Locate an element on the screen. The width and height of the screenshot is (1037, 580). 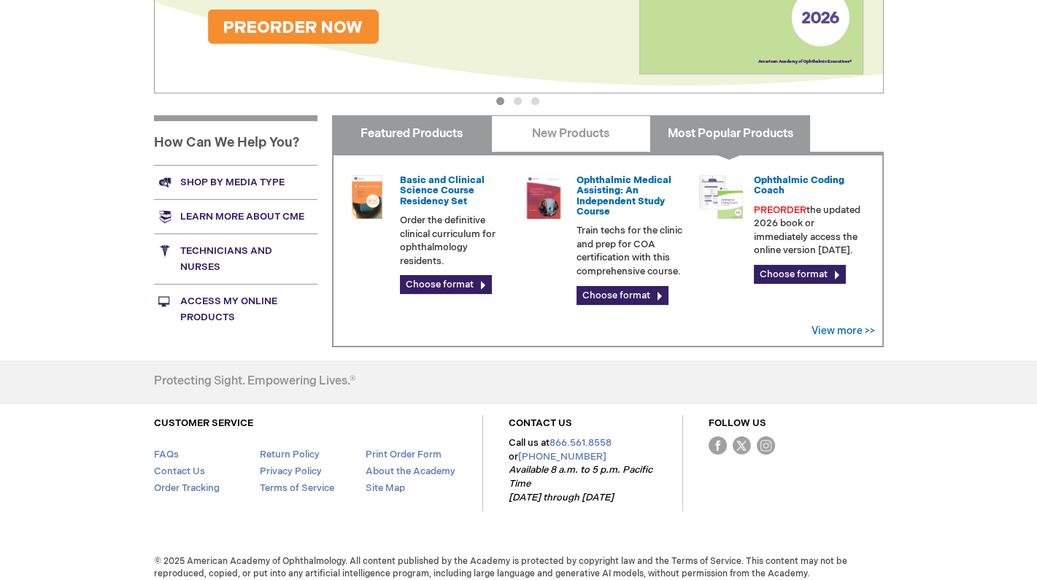
a: 866.561.8558 is located at coordinates (580, 443).